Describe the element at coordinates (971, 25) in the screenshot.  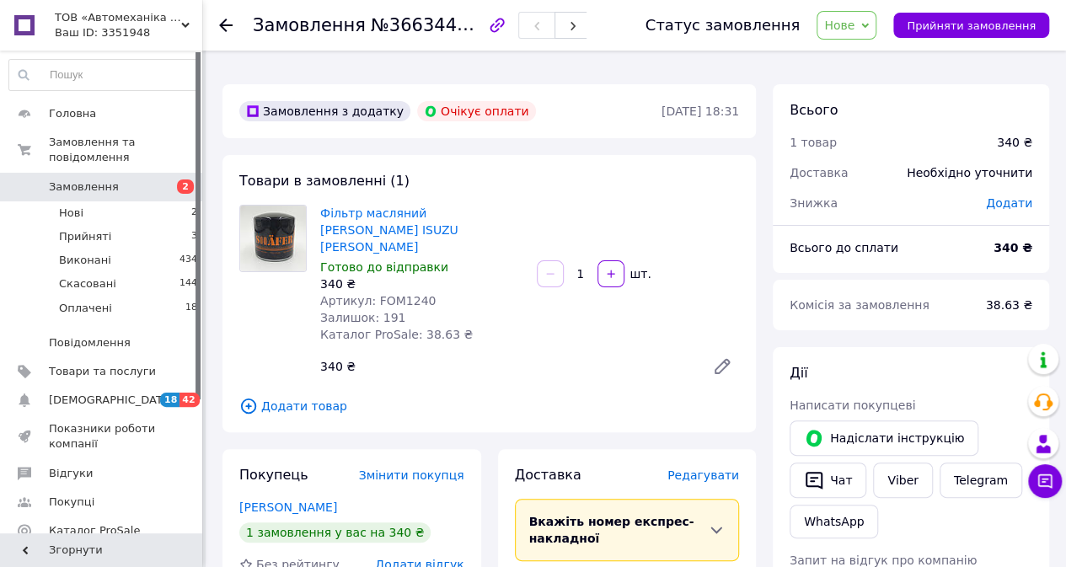
I see `span: Прийняти замовлення` at that location.